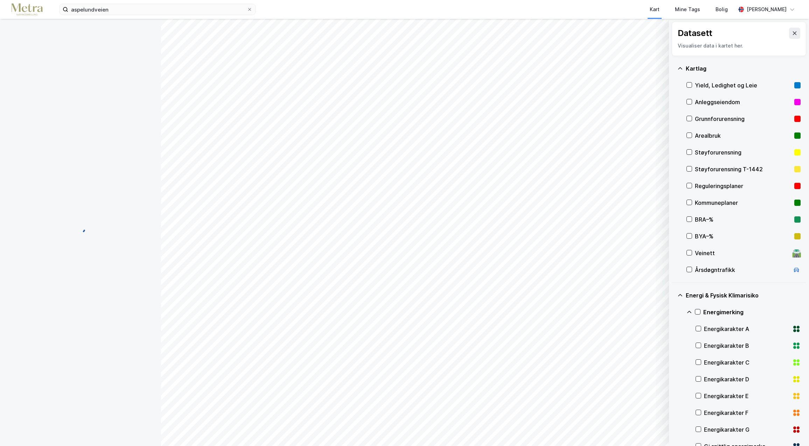 This screenshot has height=446, width=809. I want to click on div: Anleggseiendom, so click(743, 102).